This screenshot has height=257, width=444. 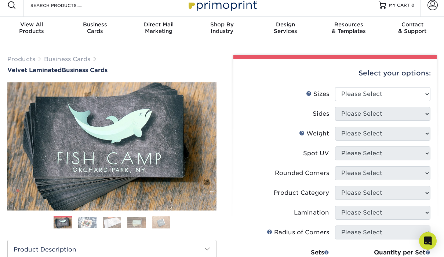 What do you see at coordinates (317, 94) in the screenshot?
I see `div: Sizes` at bounding box center [317, 94].